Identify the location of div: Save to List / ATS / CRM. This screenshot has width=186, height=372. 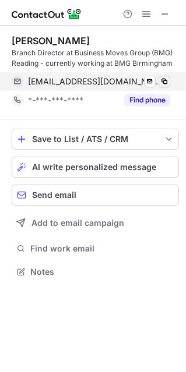
(95, 139).